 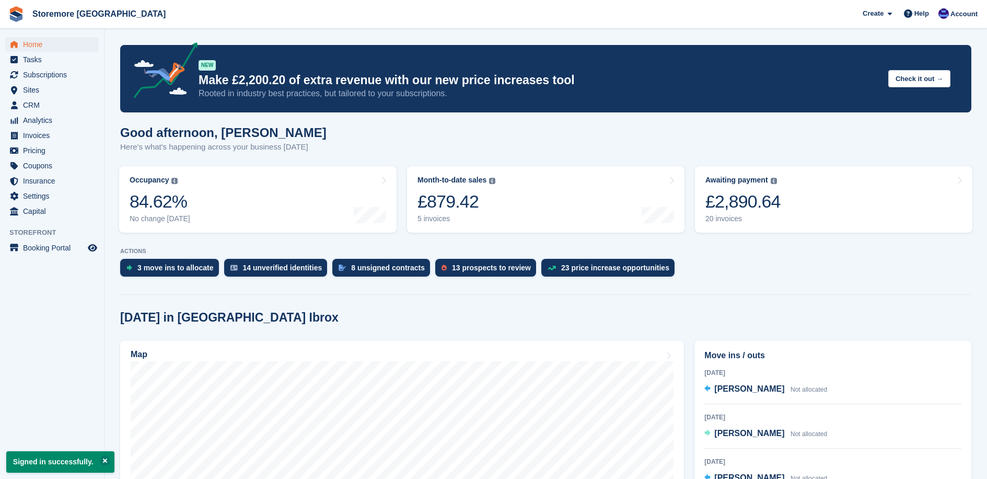 What do you see at coordinates (444, 268) in the screenshot?
I see `img: prospect-51fa495bee0391a8d652442698ab0144808aea92771e9ea1ae160a38d050c398.svg` at bounding box center [444, 268].